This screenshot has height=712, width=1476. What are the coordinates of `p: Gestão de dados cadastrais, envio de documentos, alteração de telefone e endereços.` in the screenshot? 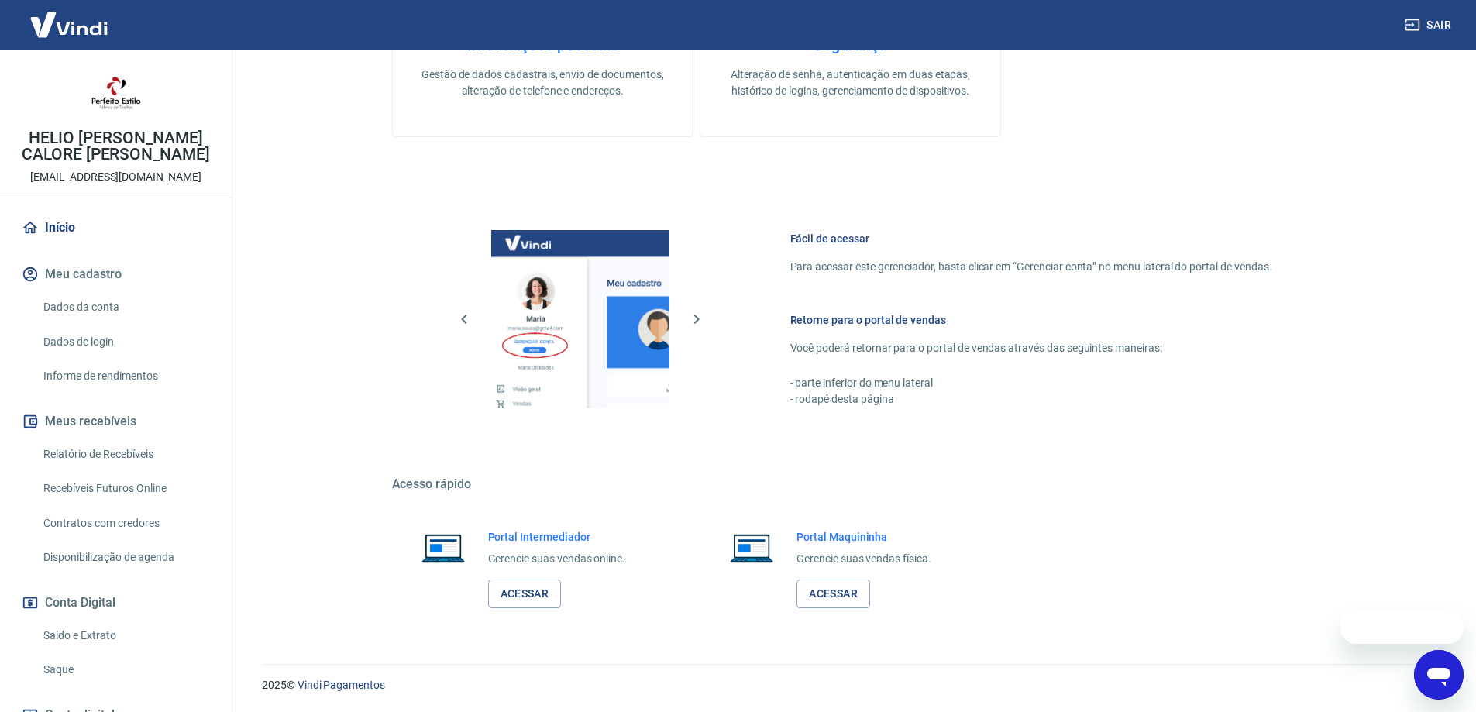 It's located at (542, 83).